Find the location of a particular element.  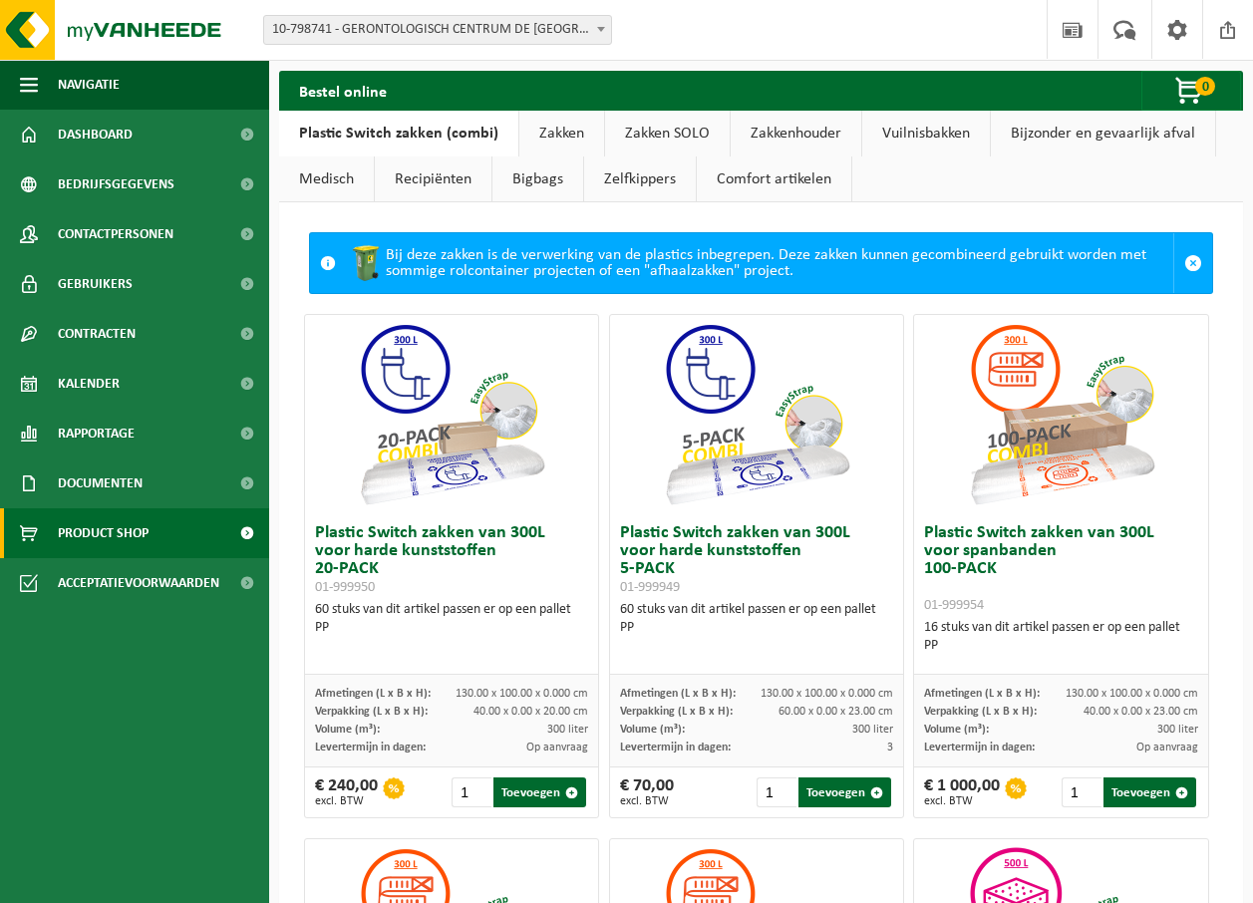

a: Comfort artikelen is located at coordinates (773, 179).